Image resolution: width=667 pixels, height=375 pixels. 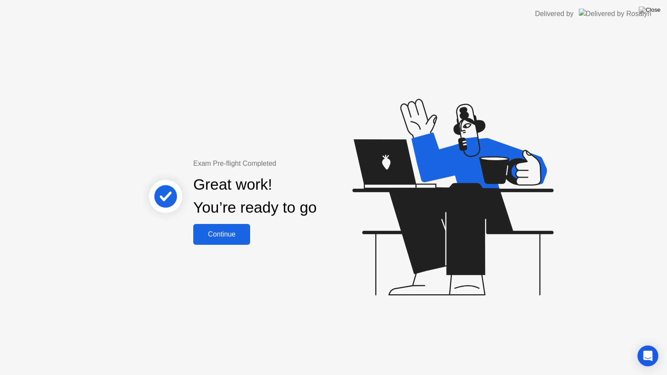 What do you see at coordinates (221, 234) in the screenshot?
I see `div: Continue` at bounding box center [221, 234].